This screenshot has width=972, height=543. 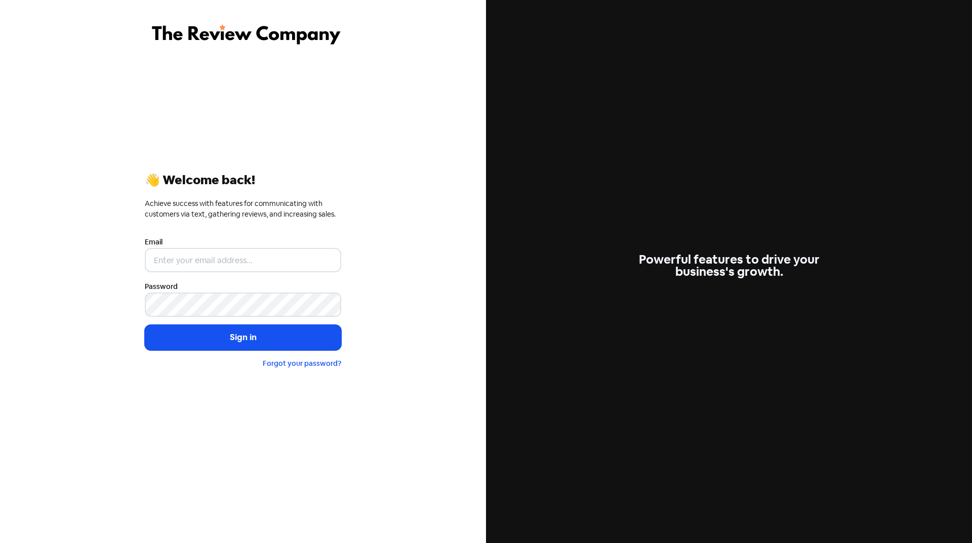 I want to click on label: Email, so click(x=153, y=242).